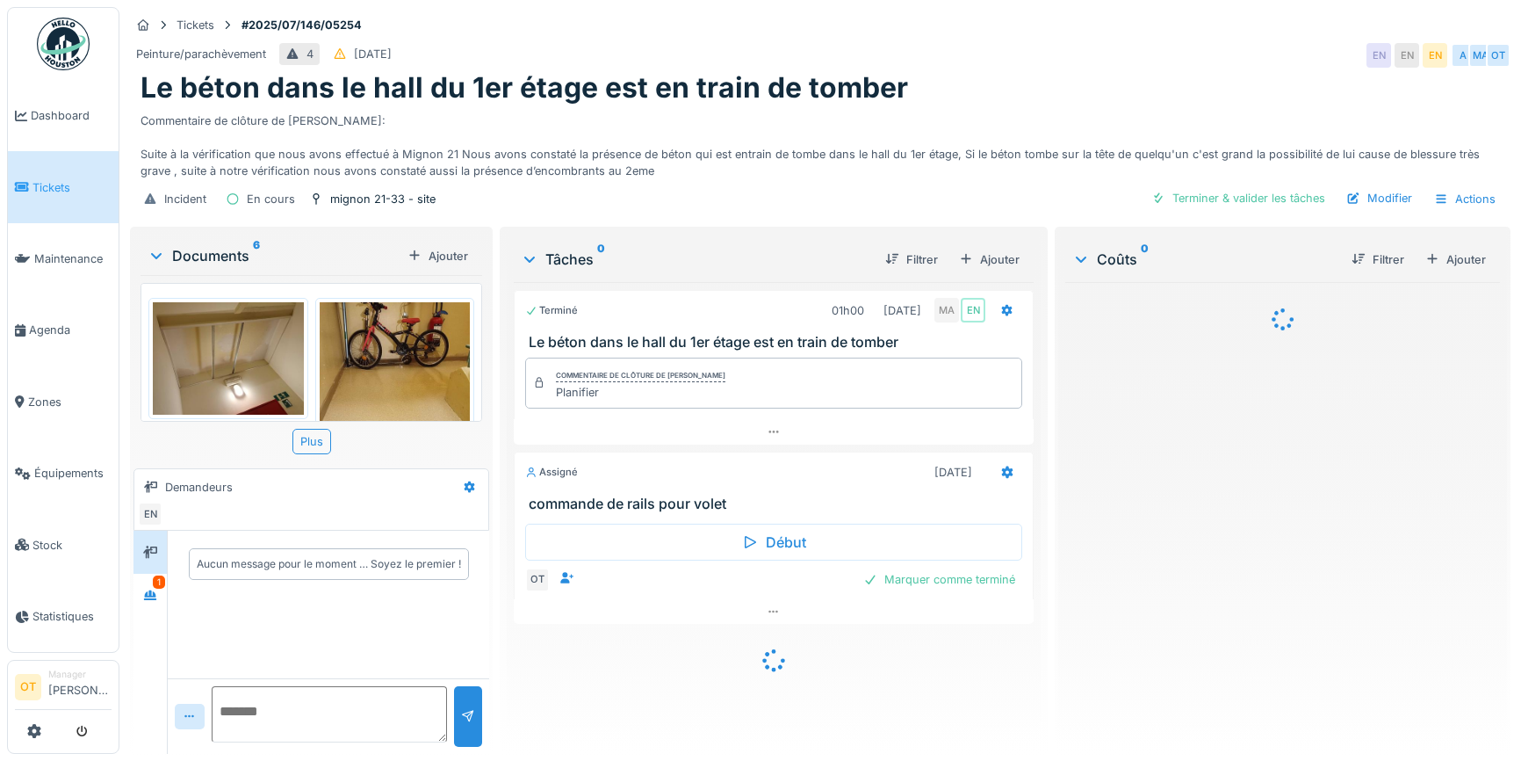 The width and height of the screenshot is (1521, 761). I want to click on img: Badge_color-CXgf-gQk.svg, so click(63, 44).